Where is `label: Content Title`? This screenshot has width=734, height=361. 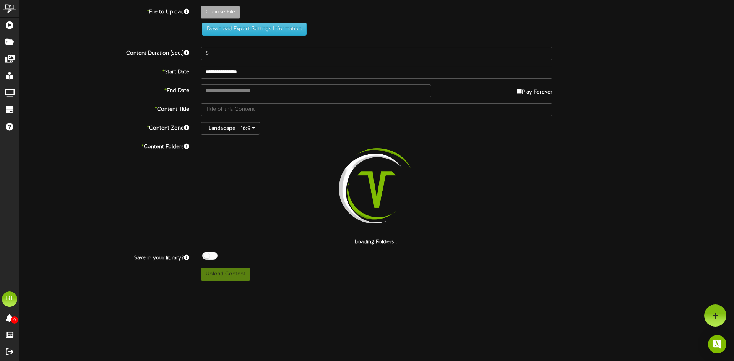 label: Content Title is located at coordinates (104, 108).